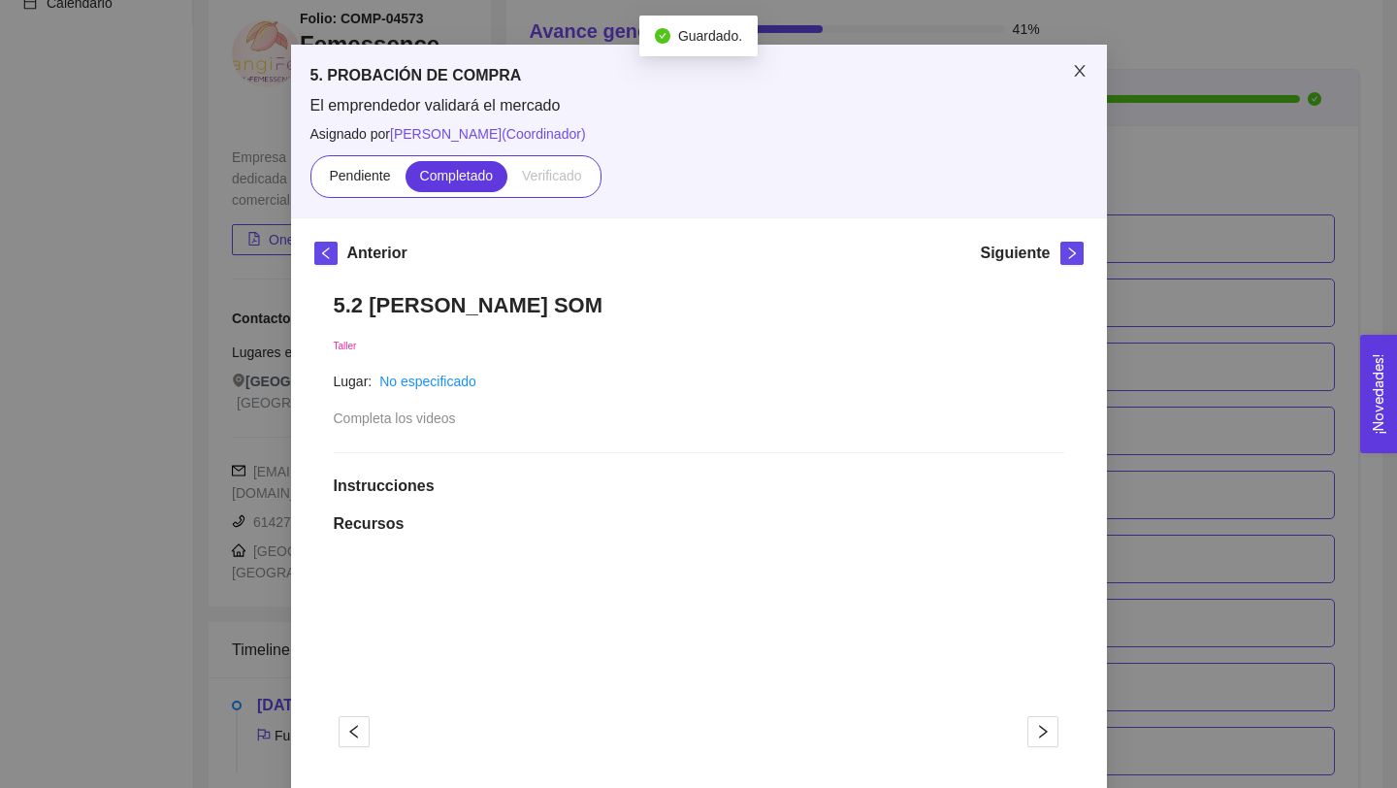  What do you see at coordinates (395, 418) in the screenshot?
I see `span: Completa los videos` at bounding box center [395, 418].